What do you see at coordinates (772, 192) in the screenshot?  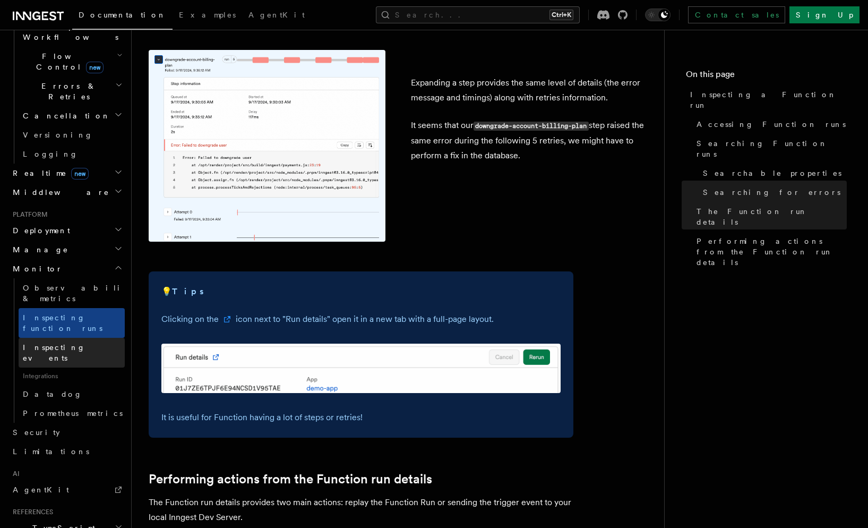 I see `a: Searching for errors` at bounding box center [772, 192].